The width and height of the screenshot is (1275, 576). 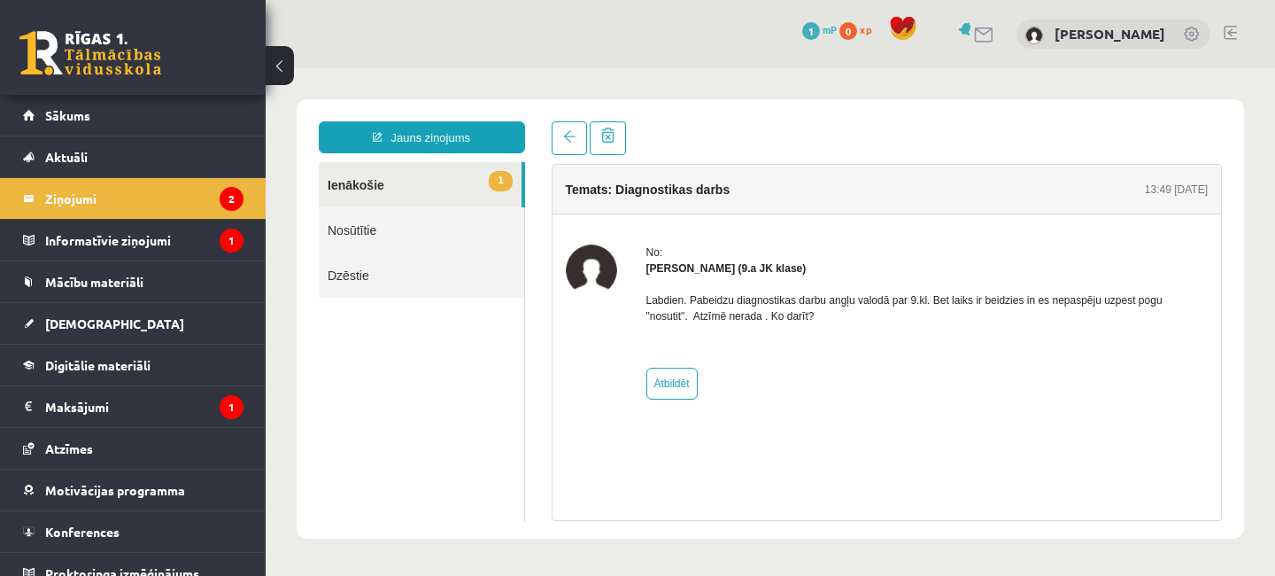 What do you see at coordinates (133, 198) in the screenshot?
I see `a: Ziņojumi2` at bounding box center [133, 198].